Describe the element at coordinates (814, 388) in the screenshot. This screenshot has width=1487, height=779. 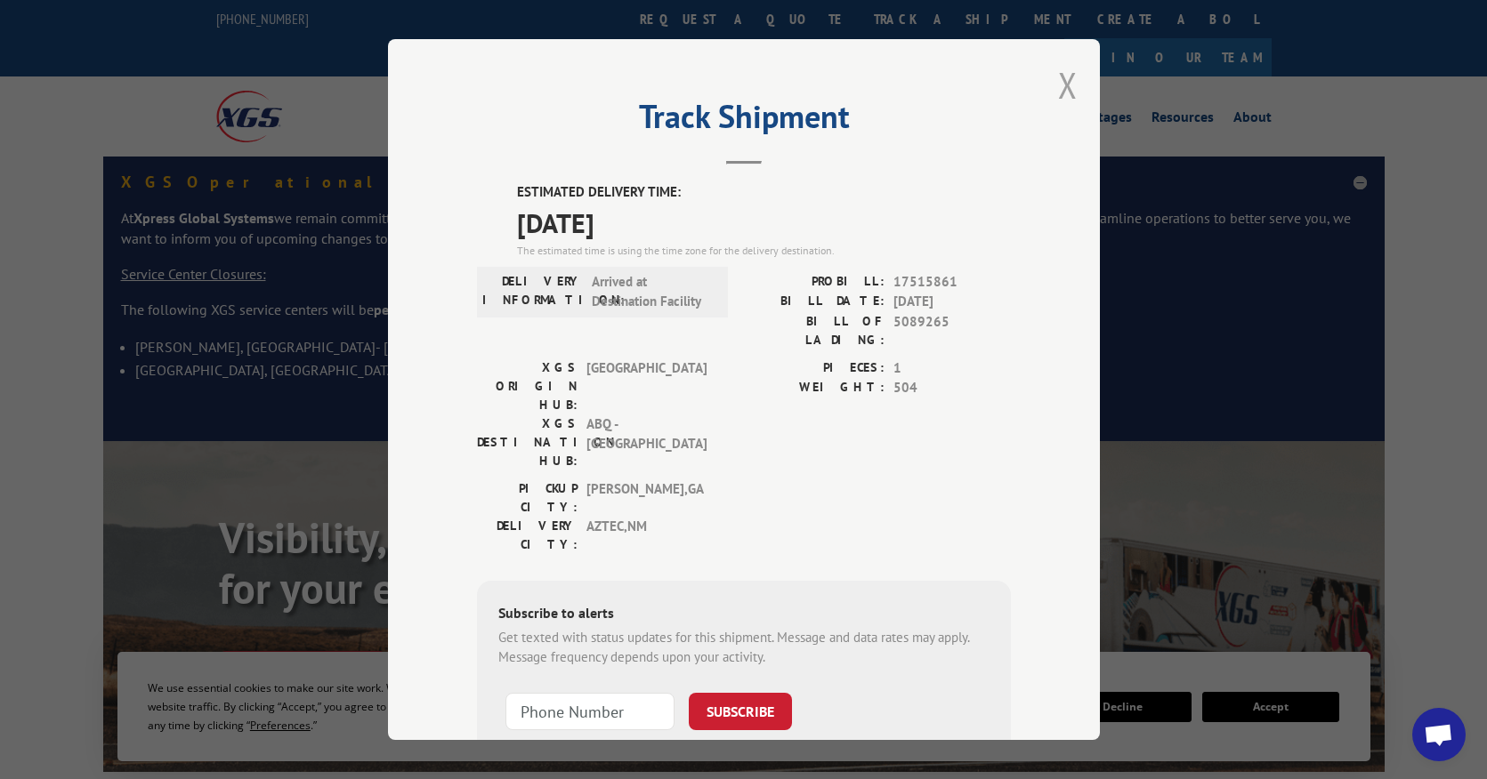
I see `label: WEIGHT:` at that location.